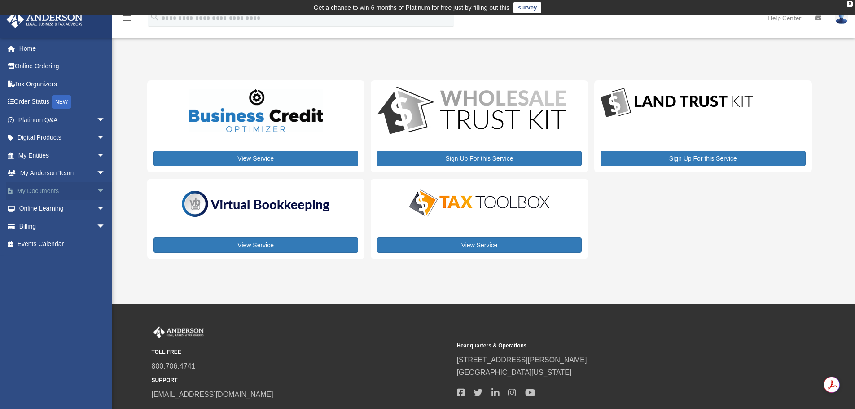 This screenshot has width=855, height=409. Describe the element at coordinates (841, 17) in the screenshot. I see `img: User Pic` at that location.